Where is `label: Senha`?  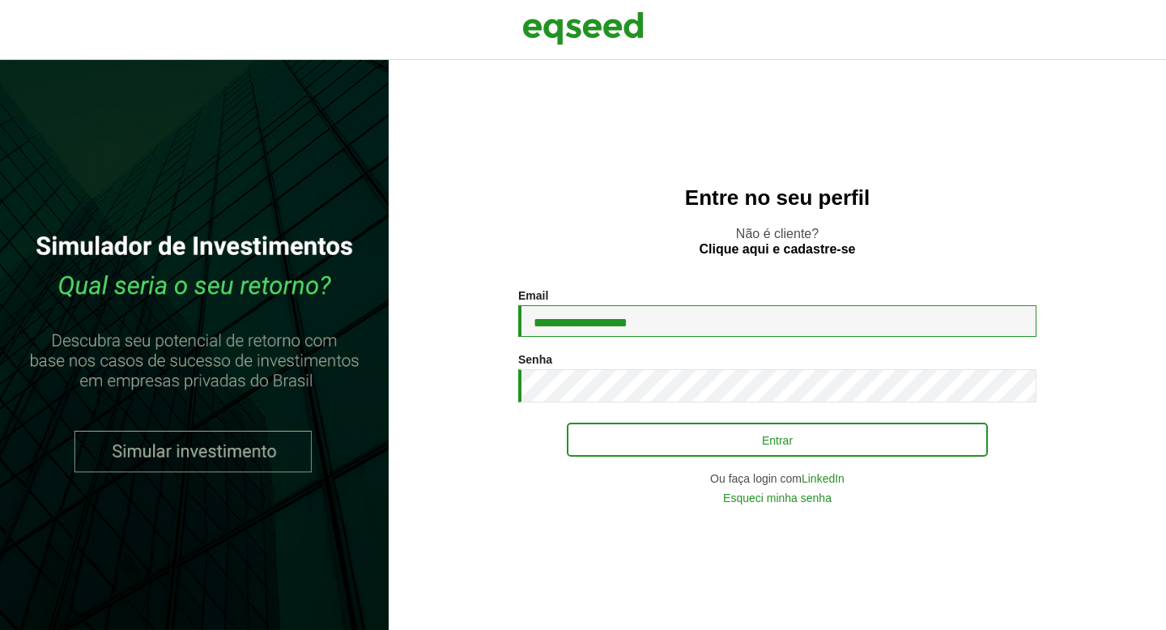
label: Senha is located at coordinates (535, 359).